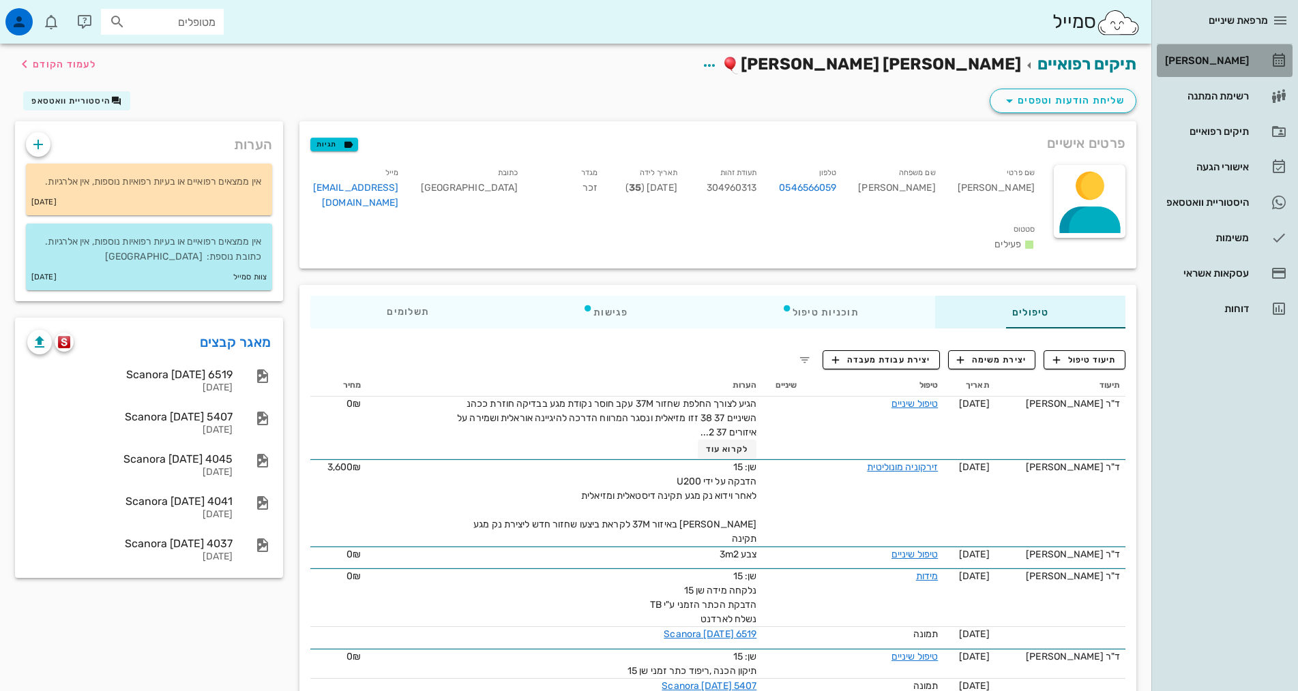  I want to click on button: תיעוד טיפול, so click(1084, 360).